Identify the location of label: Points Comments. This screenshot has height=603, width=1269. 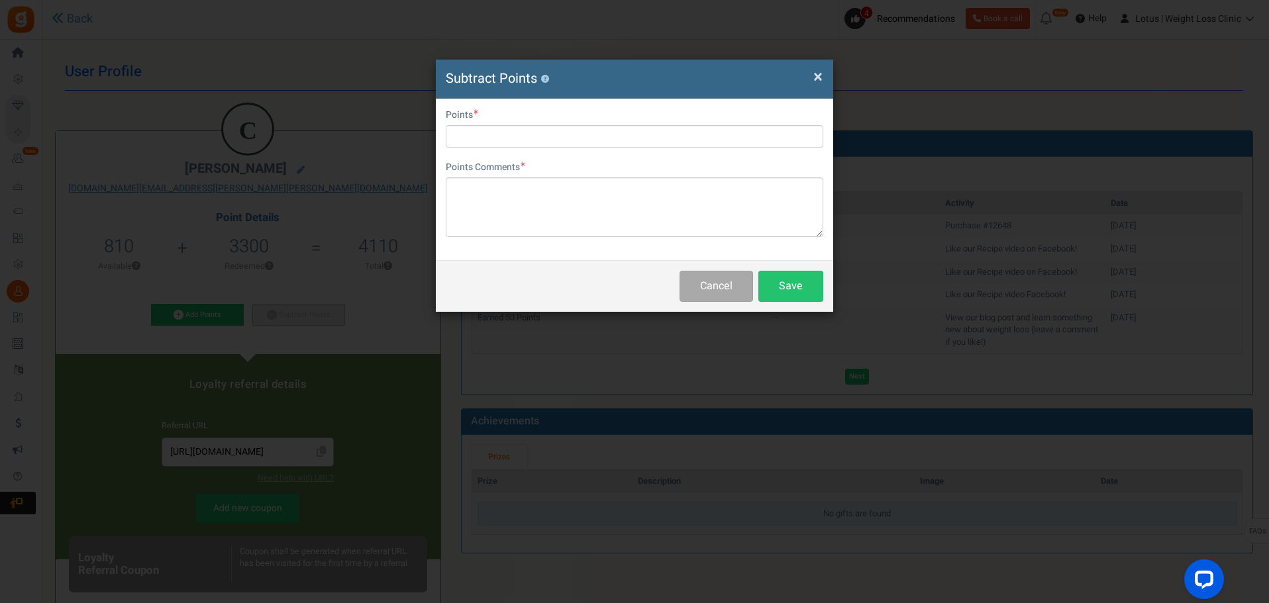
(485, 168).